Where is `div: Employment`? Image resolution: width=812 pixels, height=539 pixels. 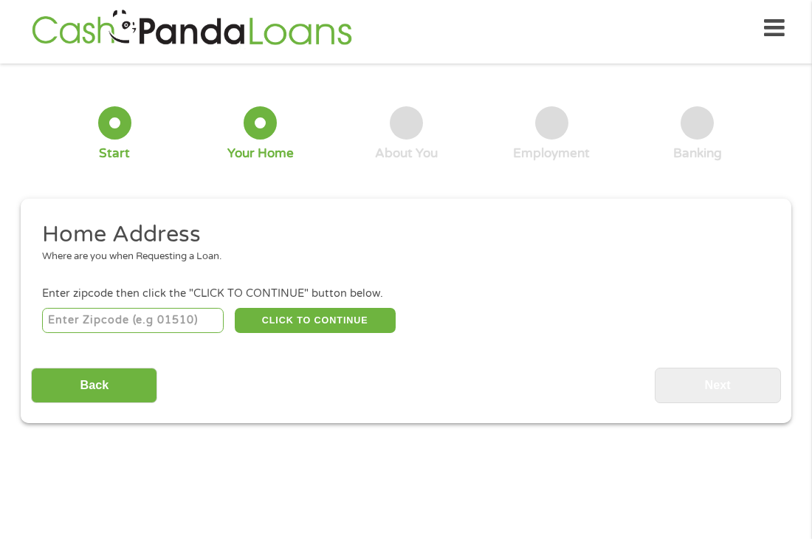
div: Employment is located at coordinates (551, 154).